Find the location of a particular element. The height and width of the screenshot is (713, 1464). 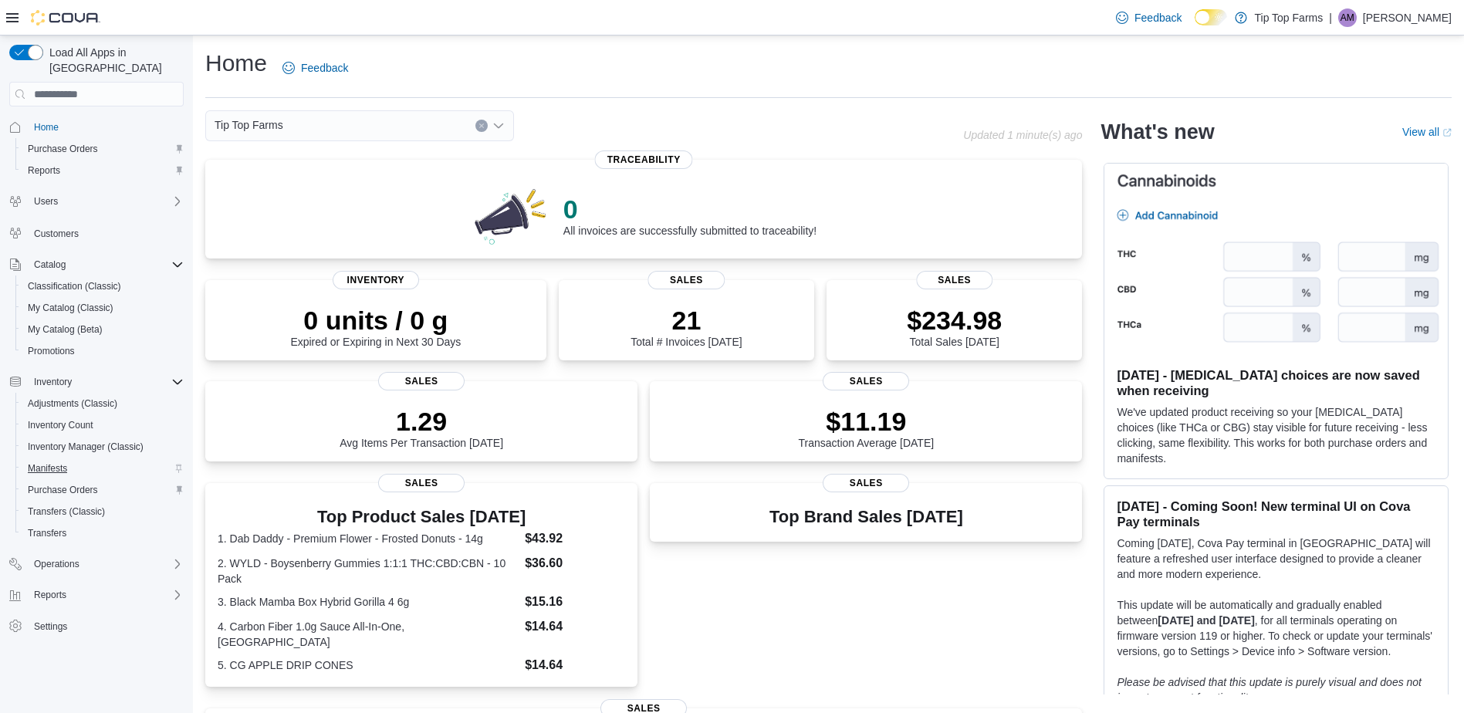

a: Customers is located at coordinates (56, 234).